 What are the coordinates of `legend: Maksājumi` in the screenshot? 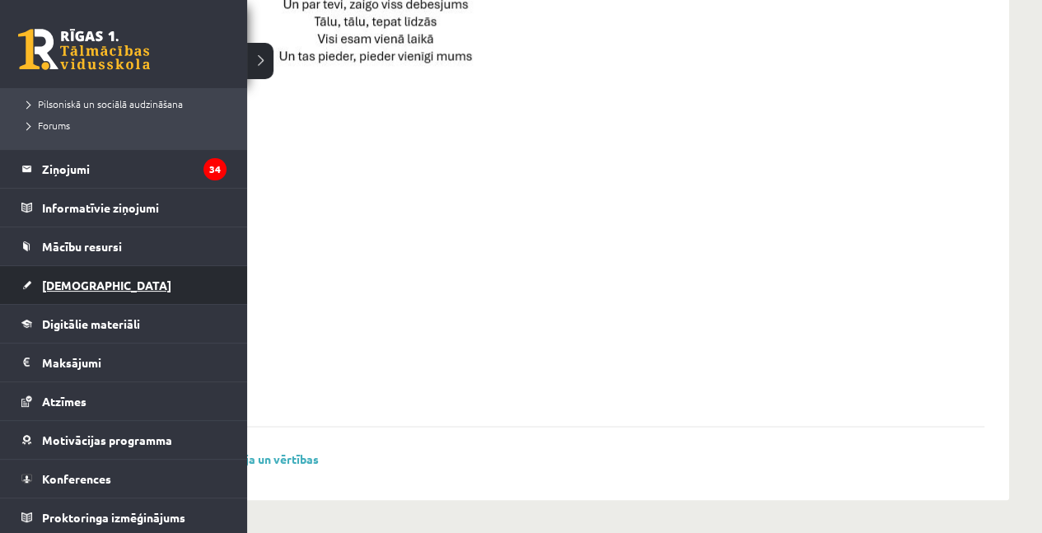 It's located at (134, 362).